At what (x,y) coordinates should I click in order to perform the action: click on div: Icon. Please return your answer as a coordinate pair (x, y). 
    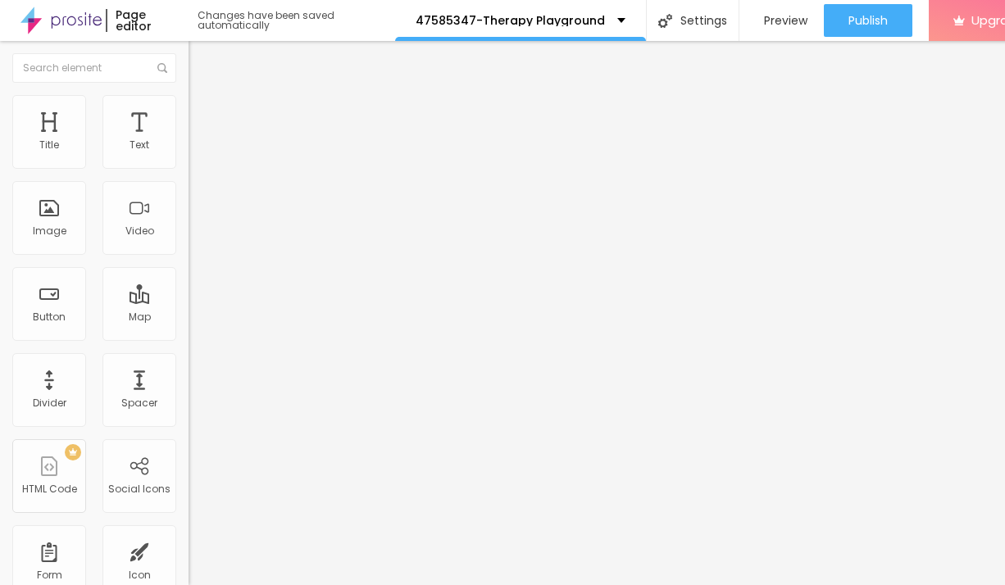
    Looking at the image, I should click on (139, 575).